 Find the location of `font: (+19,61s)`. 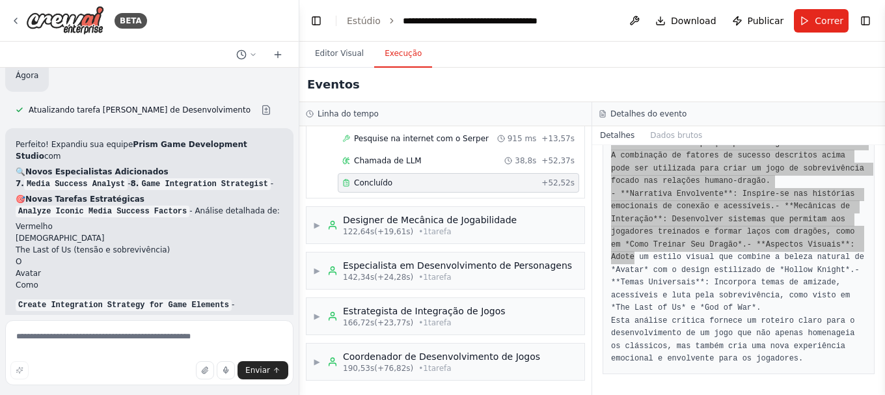

font: (+19,61s) is located at coordinates (394, 232).